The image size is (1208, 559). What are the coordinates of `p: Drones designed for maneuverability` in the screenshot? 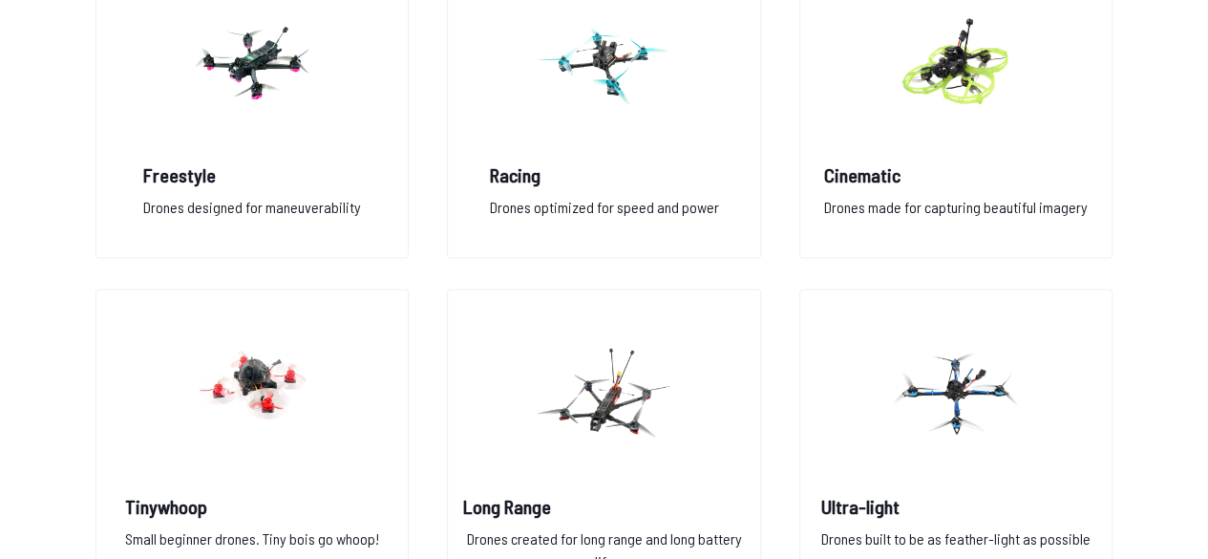 It's located at (252, 215).